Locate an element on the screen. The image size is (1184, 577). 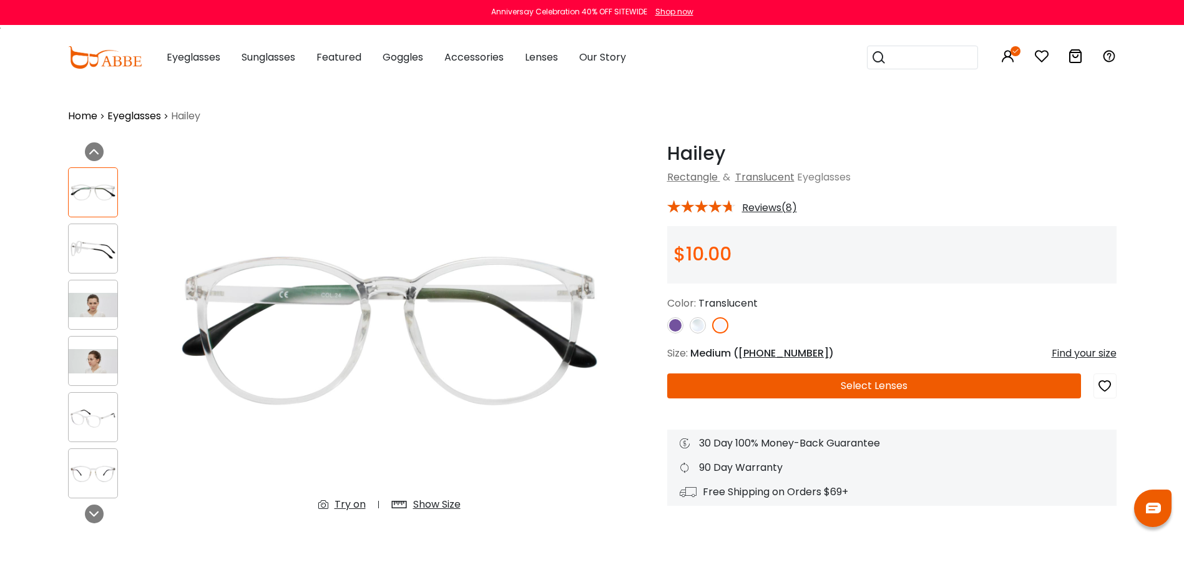
span: Accessories is located at coordinates (474, 57).